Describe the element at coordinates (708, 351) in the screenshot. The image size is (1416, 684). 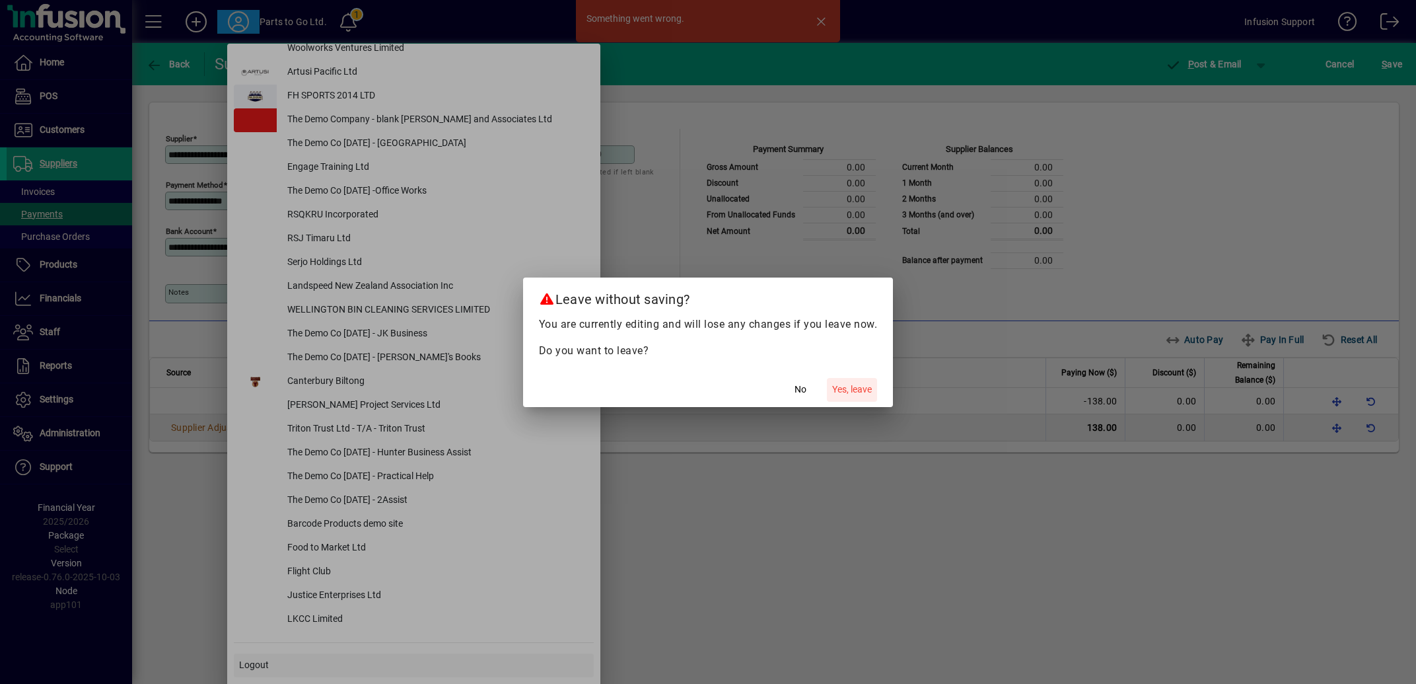
I see `p: Do you want to leave?` at that location.